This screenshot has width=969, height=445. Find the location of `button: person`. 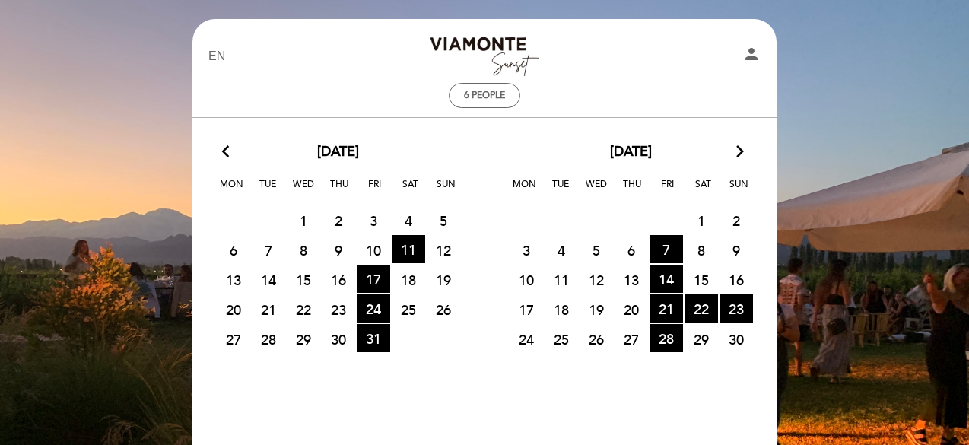

button: person is located at coordinates (752, 56).